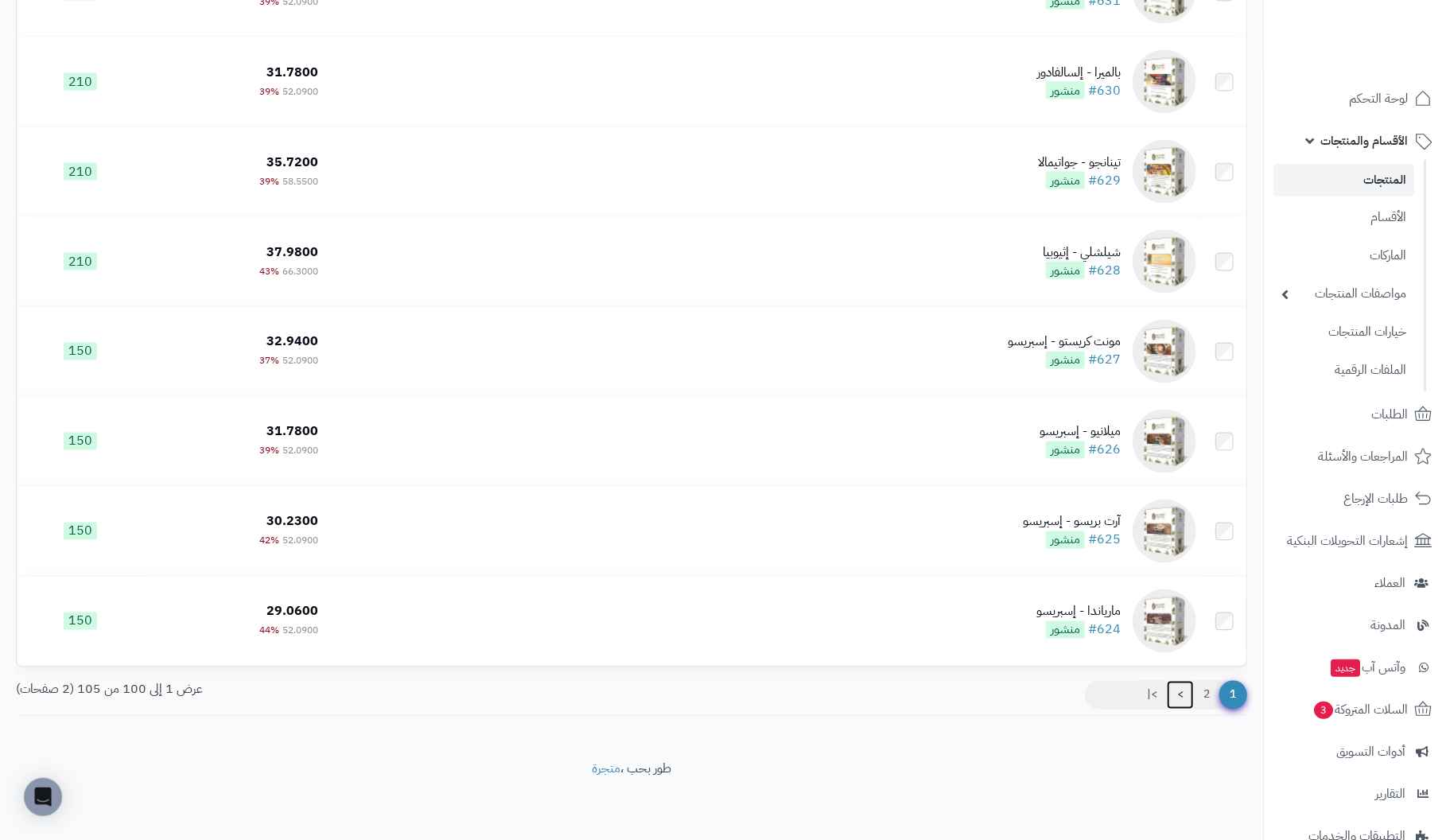 The height and width of the screenshot is (840, 1450). Describe the element at coordinates (1368, 667) in the screenshot. I see `span: وآتس آب` at that location.